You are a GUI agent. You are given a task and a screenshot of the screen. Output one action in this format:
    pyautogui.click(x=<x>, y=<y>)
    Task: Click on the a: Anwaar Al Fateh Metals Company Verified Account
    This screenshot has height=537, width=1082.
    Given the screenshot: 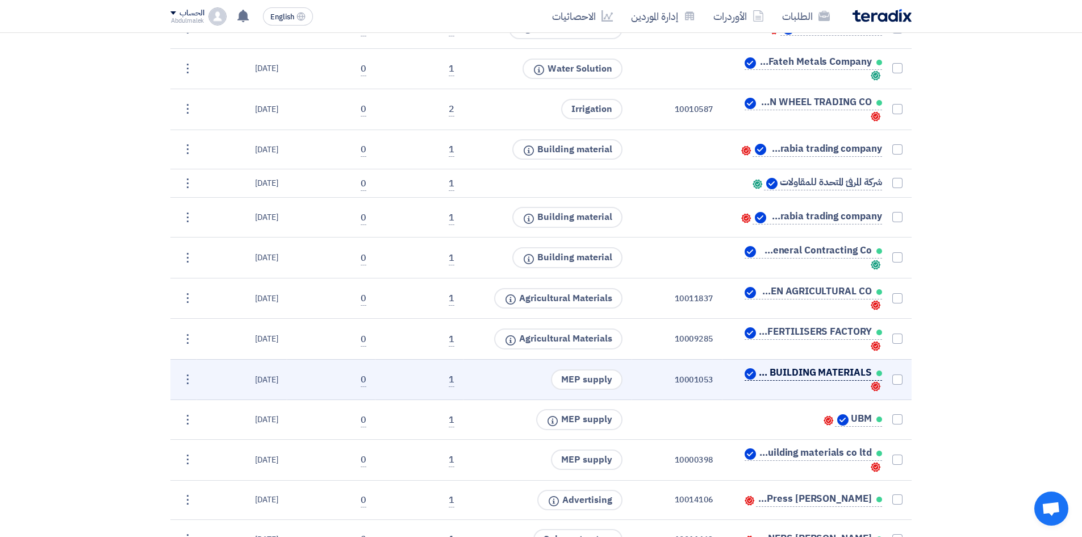 What is the action you would take?
    pyautogui.click(x=813, y=62)
    